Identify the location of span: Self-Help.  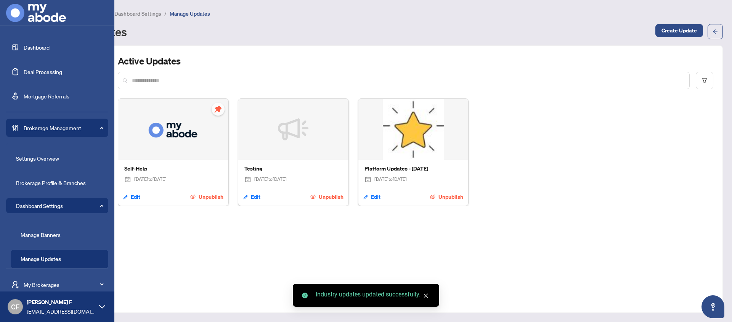
(173, 169).